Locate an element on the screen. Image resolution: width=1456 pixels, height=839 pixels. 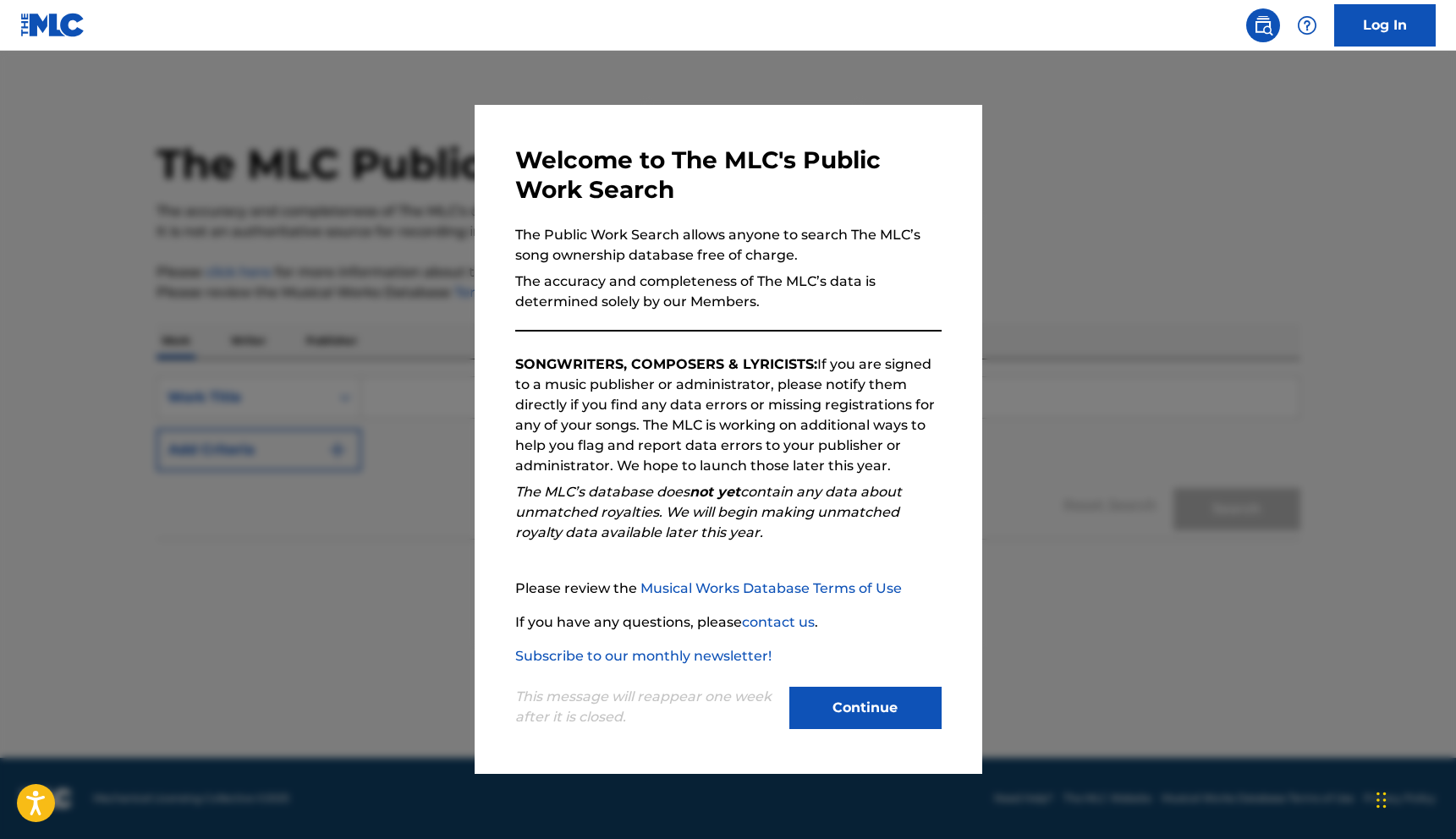
p: The Public Work Search allows anyone to search The MLC’s song ownership database free of charge. is located at coordinates (728, 245).